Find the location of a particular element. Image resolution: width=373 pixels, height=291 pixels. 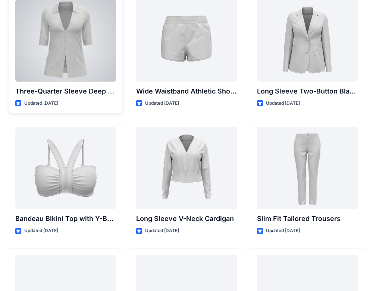

p: Long Sleeve V-Neck Cardigan is located at coordinates (186, 219).